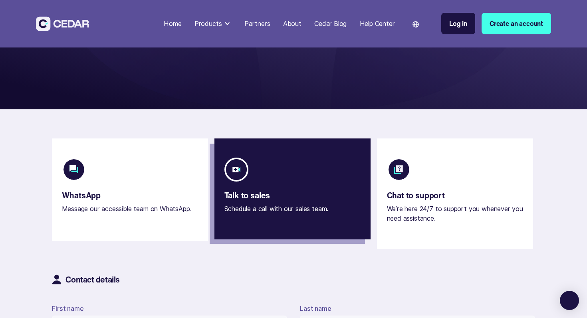 The width and height of the screenshot is (587, 318). Describe the element at coordinates (90, 280) in the screenshot. I see `h2: Contact details` at that location.